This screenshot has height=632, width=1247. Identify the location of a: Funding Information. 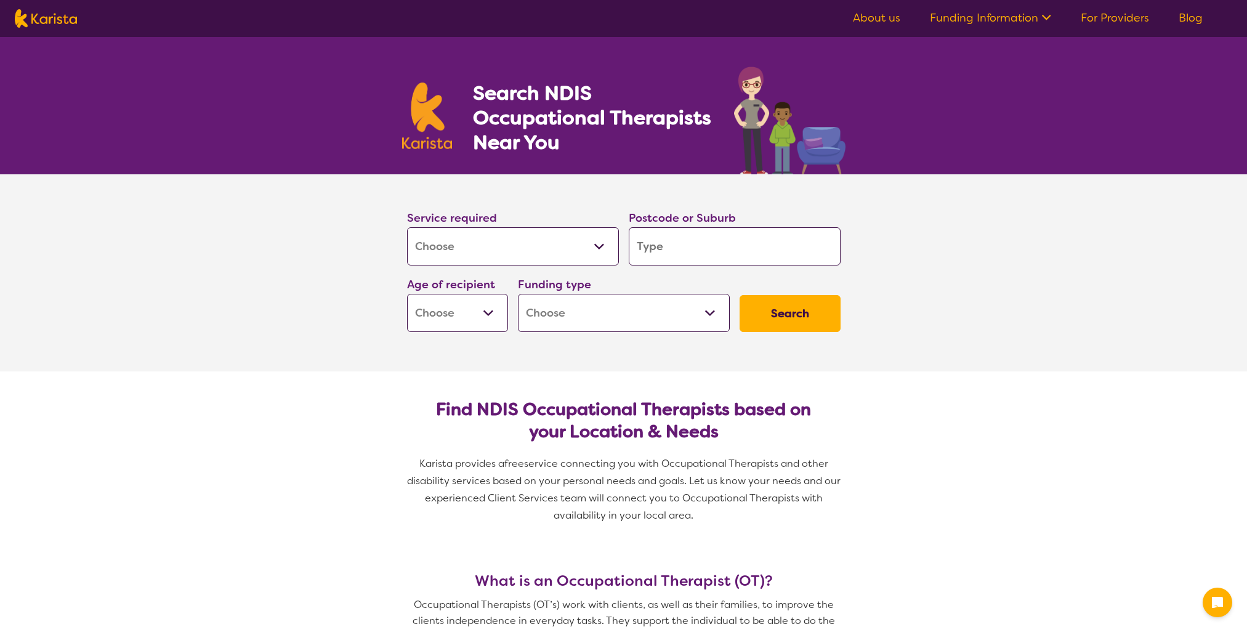
(990, 18).